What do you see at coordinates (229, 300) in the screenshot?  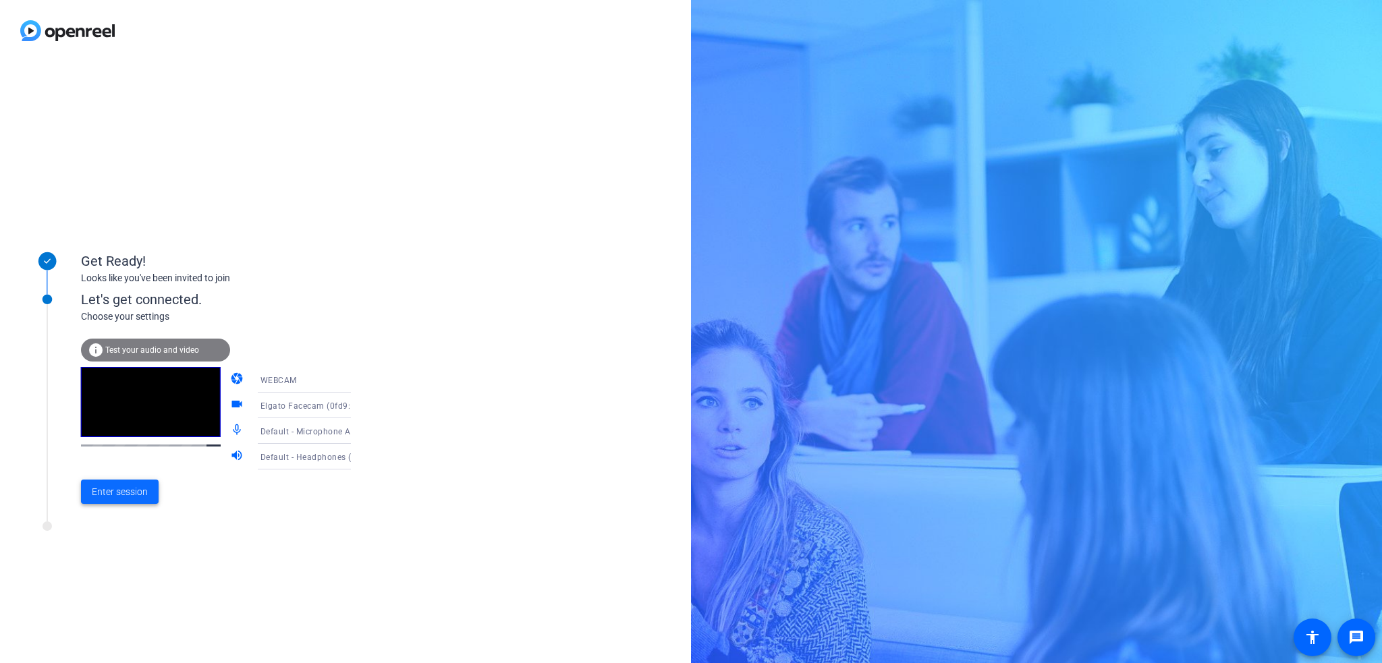 I see `div: Let's get connected.` at bounding box center [229, 300].